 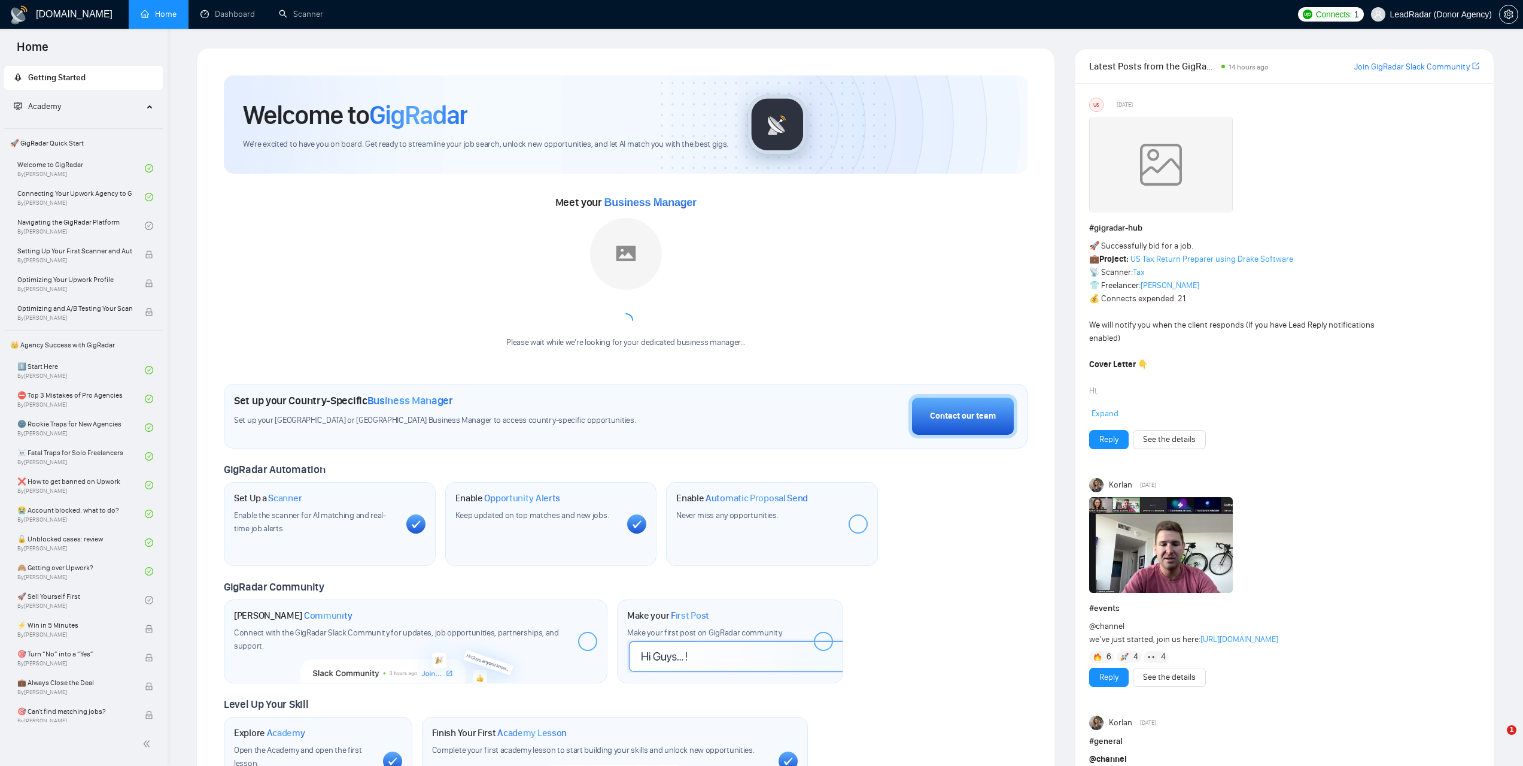 What do you see at coordinates (522, 498) in the screenshot?
I see `span: Opportunity Alerts` at bounding box center [522, 498].